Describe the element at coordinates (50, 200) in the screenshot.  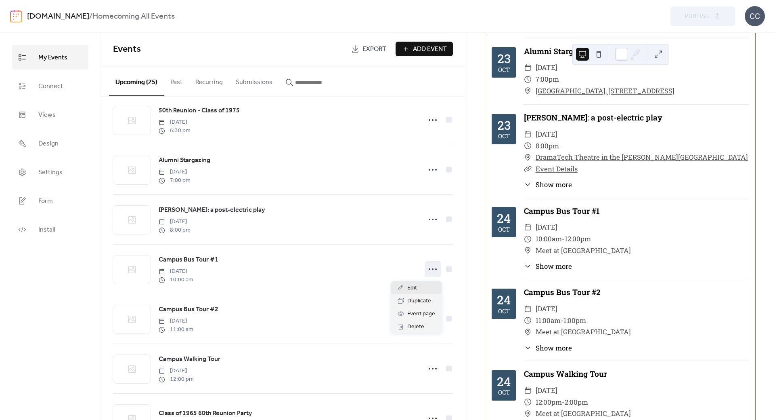
I see `a: Form` at that location.